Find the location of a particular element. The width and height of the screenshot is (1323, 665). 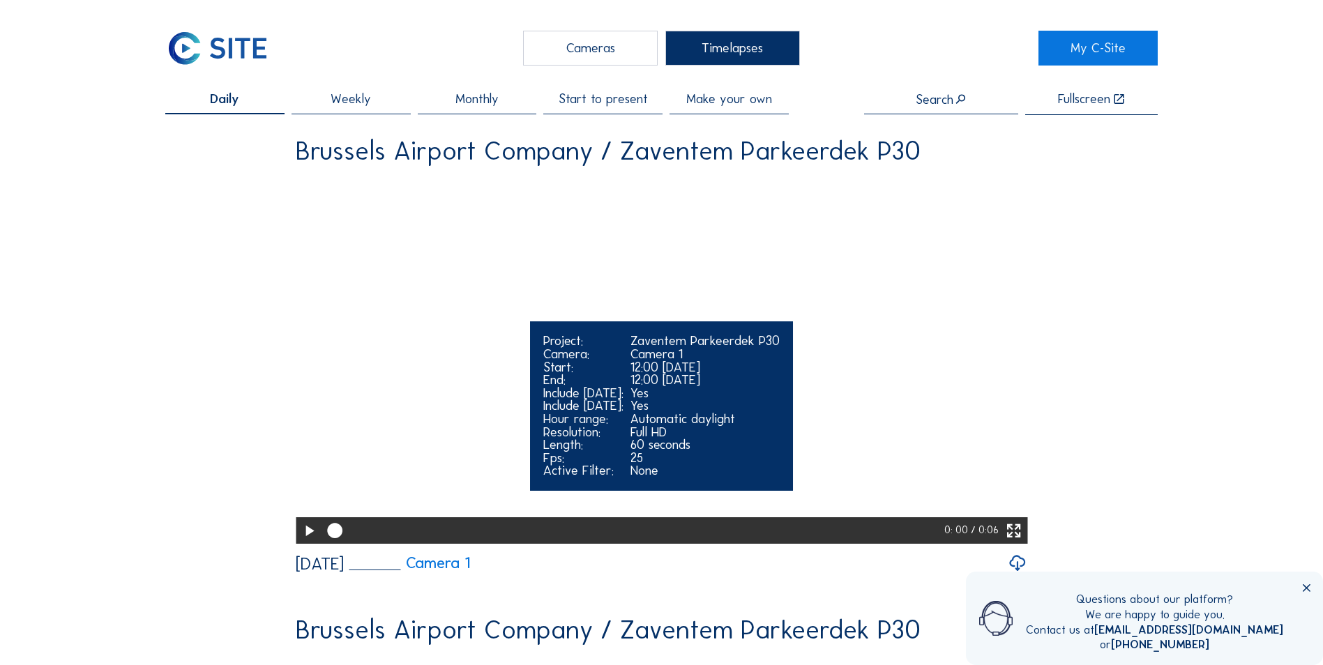

div: We are happy to guide you. is located at coordinates (1154, 615).